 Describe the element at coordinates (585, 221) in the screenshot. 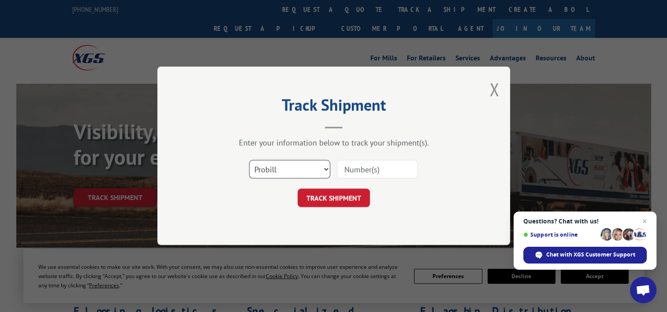

I see `span: Questions? Chat with us!` at that location.